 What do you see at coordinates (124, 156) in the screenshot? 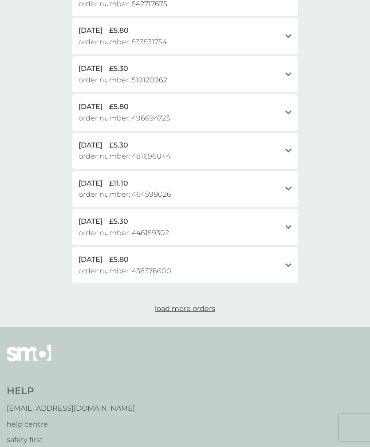
I see `span: order number: 481696044` at bounding box center [124, 156].